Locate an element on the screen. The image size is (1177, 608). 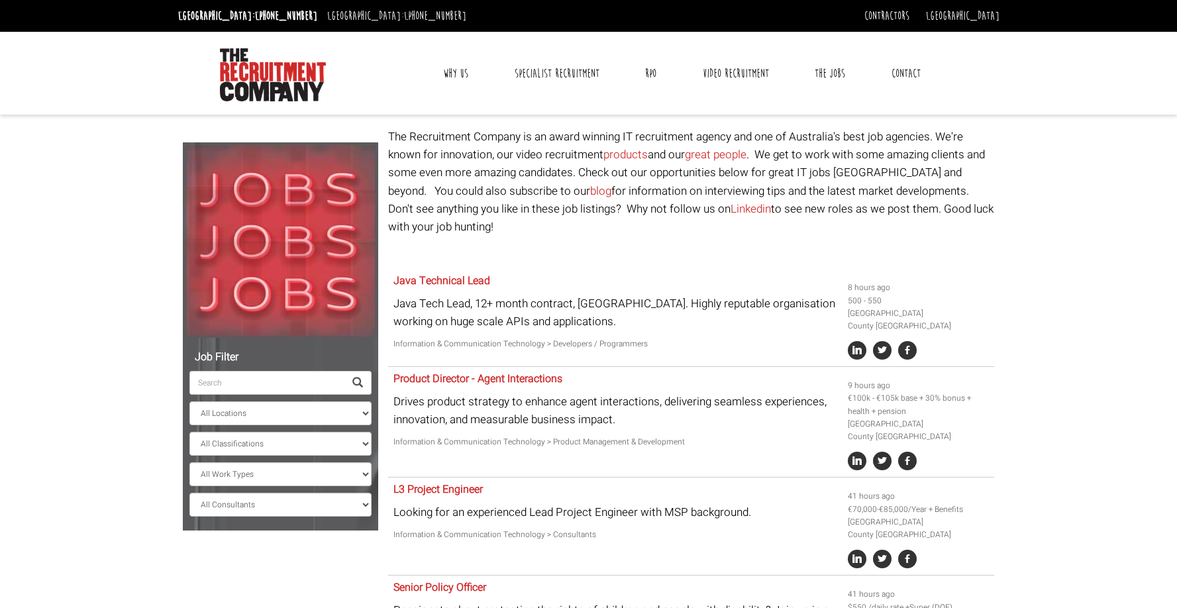
li: 8 hours ago is located at coordinates (918, 287).